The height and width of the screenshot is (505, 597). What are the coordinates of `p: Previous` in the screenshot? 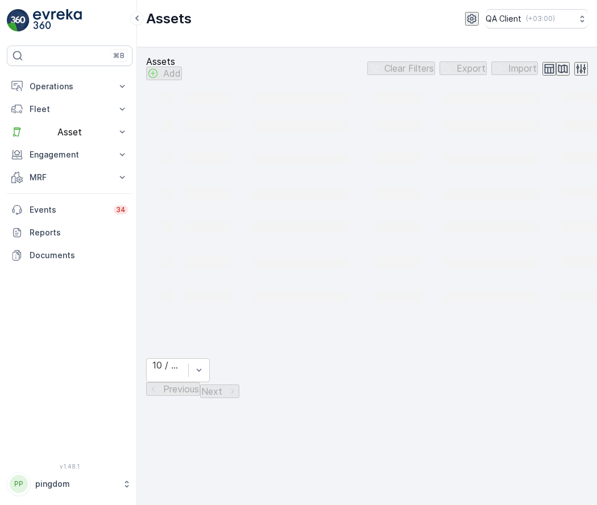 It's located at (181, 389).